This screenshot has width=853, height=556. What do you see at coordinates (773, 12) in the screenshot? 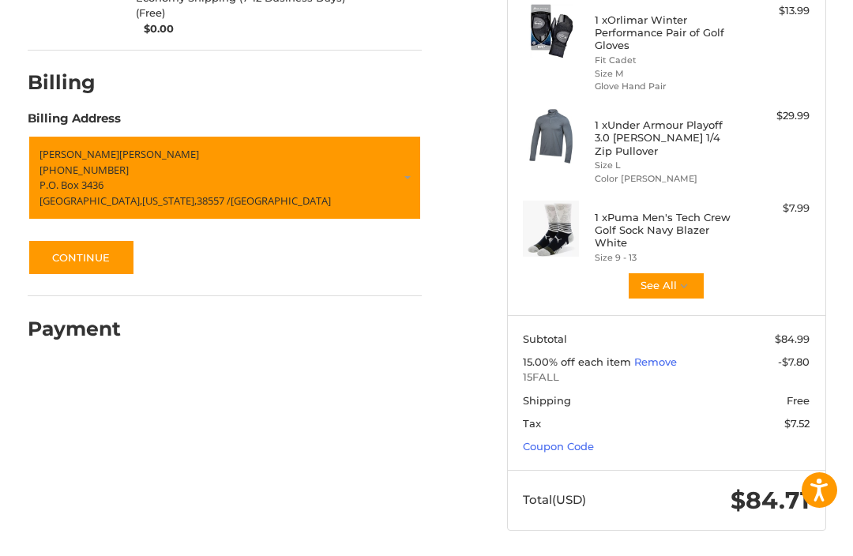
I see `div: $13.99` at bounding box center [773, 12].